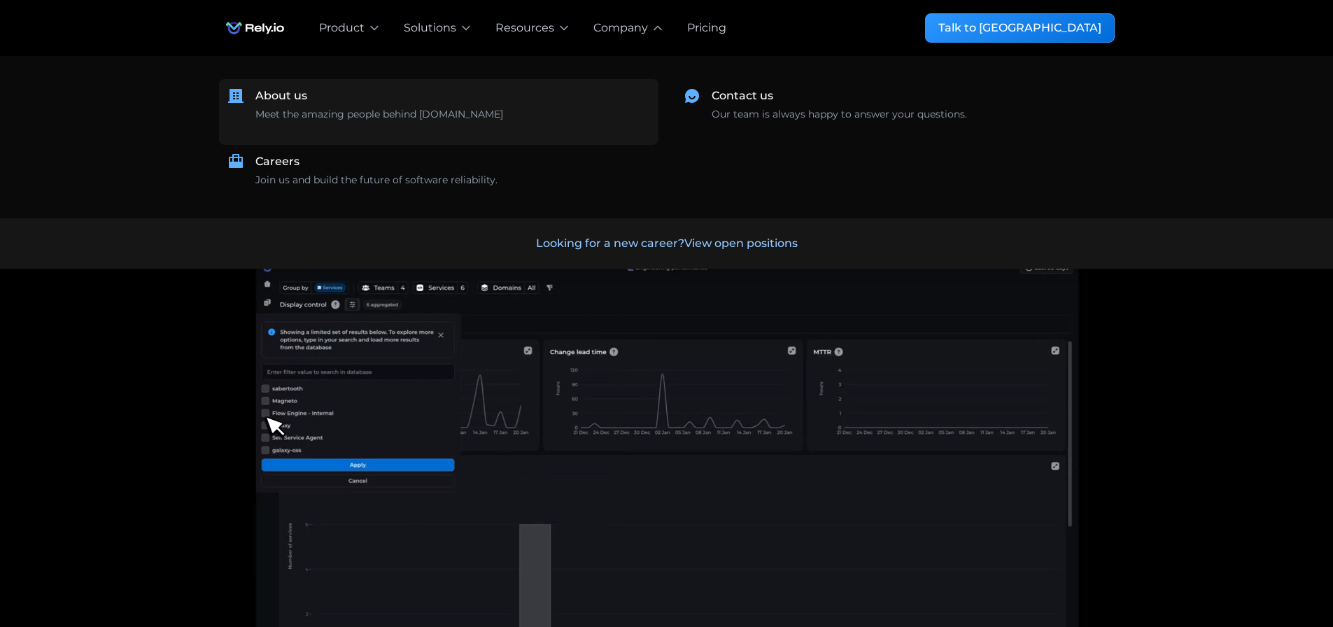 This screenshot has width=1333, height=627. What do you see at coordinates (666, 243) in the screenshot?
I see `a: Looking for a new career?View open positions` at bounding box center [666, 243].